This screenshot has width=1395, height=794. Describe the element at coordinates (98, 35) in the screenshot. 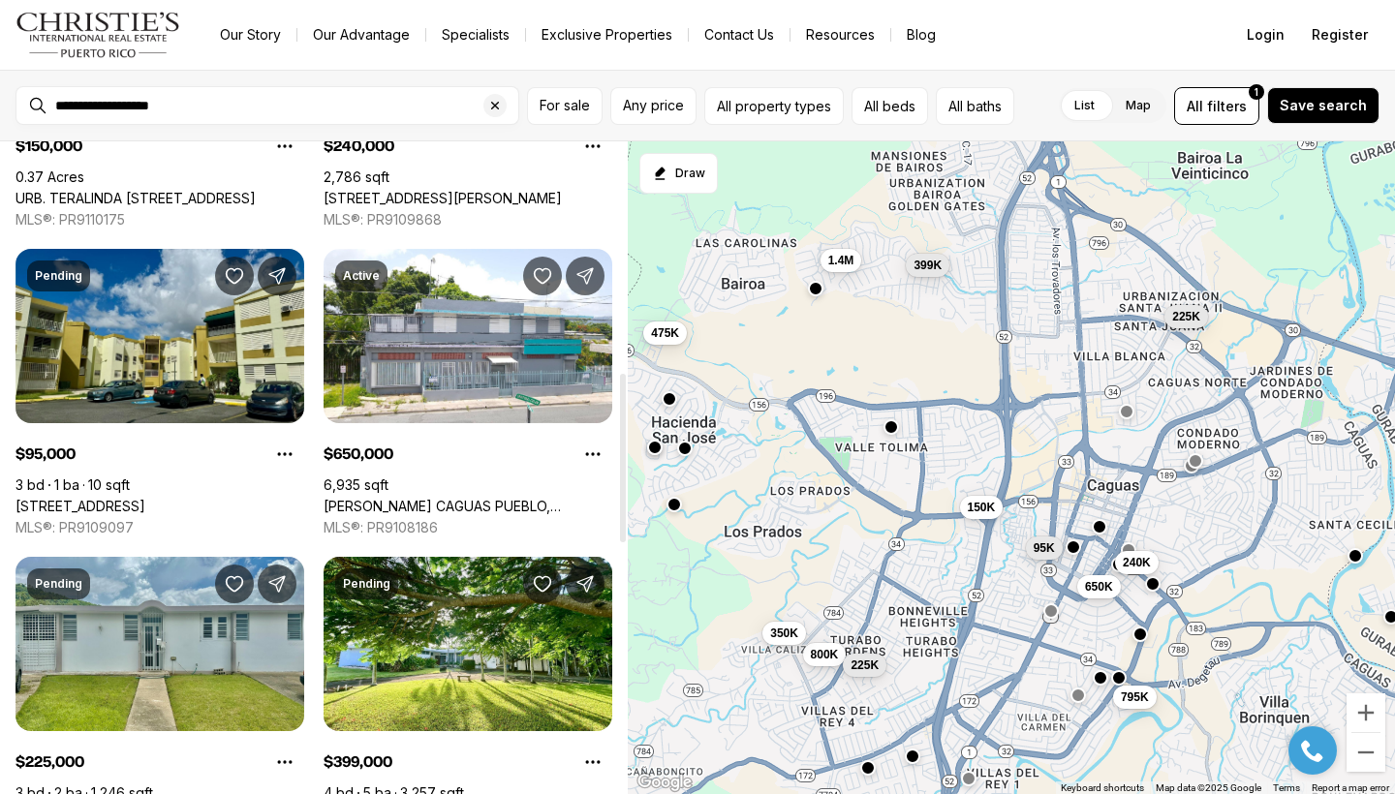

I see `a: logo` at that location.